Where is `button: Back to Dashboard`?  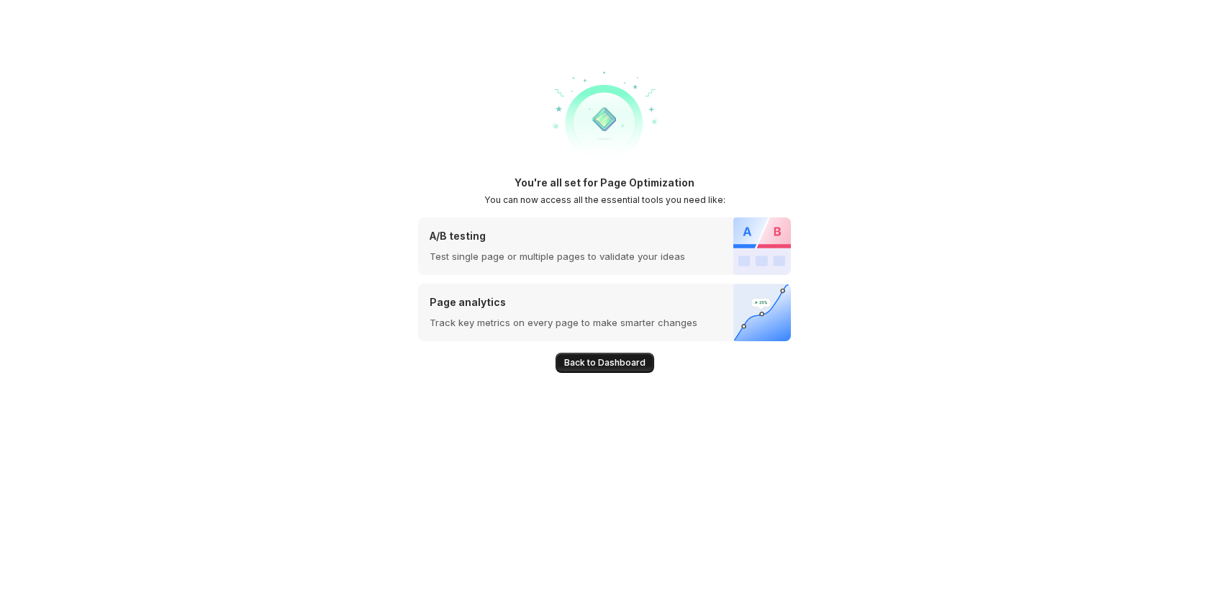
button: Back to Dashboard is located at coordinates (604, 363).